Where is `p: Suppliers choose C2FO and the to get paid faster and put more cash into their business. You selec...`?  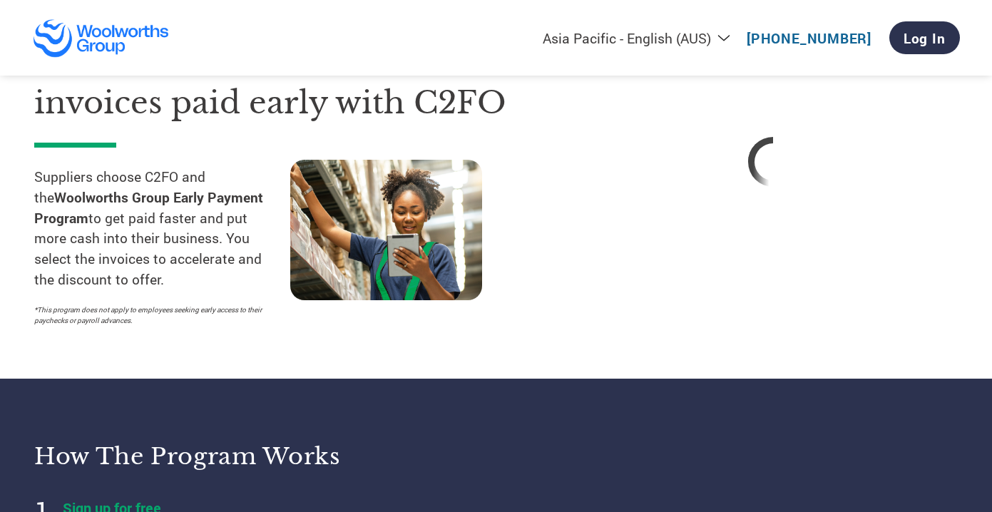
p: Suppliers choose C2FO and the to get paid faster and put more cash into their business. You selec... is located at coordinates (162, 228).